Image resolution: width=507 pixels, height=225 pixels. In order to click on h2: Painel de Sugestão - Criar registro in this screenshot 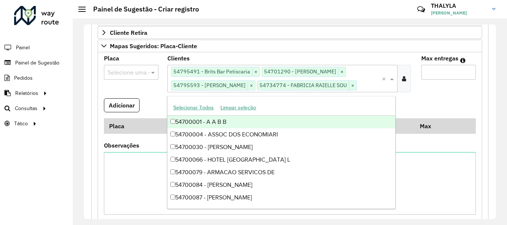, I will do `click(142, 9)`.